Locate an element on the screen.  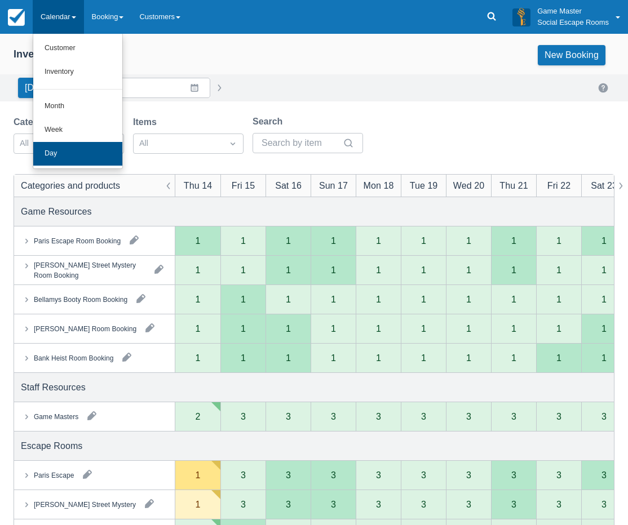
div: Bellamys Booty Room Booking is located at coordinates (81, 299).